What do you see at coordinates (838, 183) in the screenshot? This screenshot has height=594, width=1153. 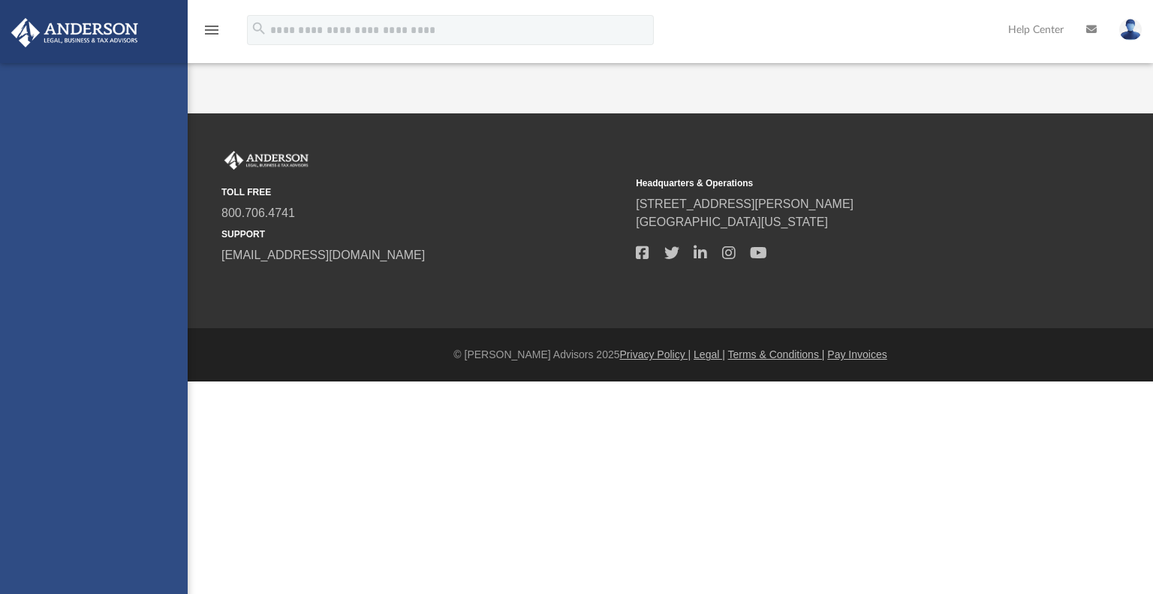 I see `small: Headquarters & Operations` at bounding box center [838, 183].